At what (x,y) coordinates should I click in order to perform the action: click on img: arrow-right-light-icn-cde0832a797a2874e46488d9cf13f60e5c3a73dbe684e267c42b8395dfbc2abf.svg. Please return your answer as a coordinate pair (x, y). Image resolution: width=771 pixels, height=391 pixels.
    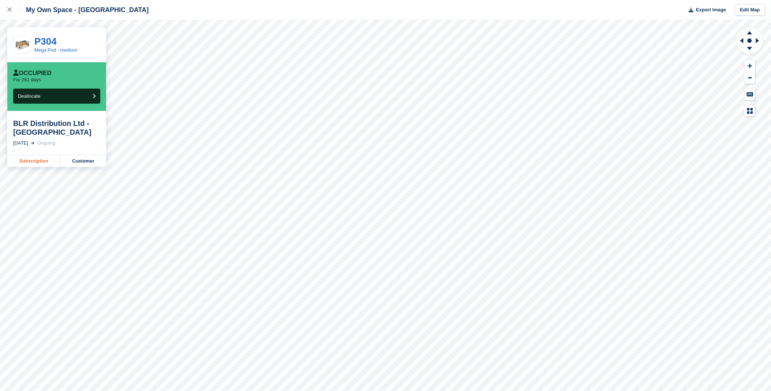
    Looking at the image, I should click on (33, 143).